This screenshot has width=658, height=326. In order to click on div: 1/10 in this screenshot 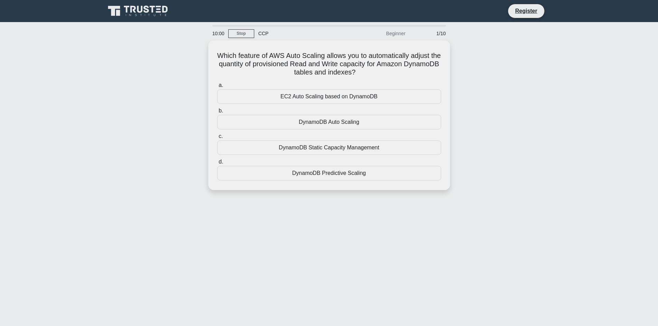, I will do `click(429, 33)`.